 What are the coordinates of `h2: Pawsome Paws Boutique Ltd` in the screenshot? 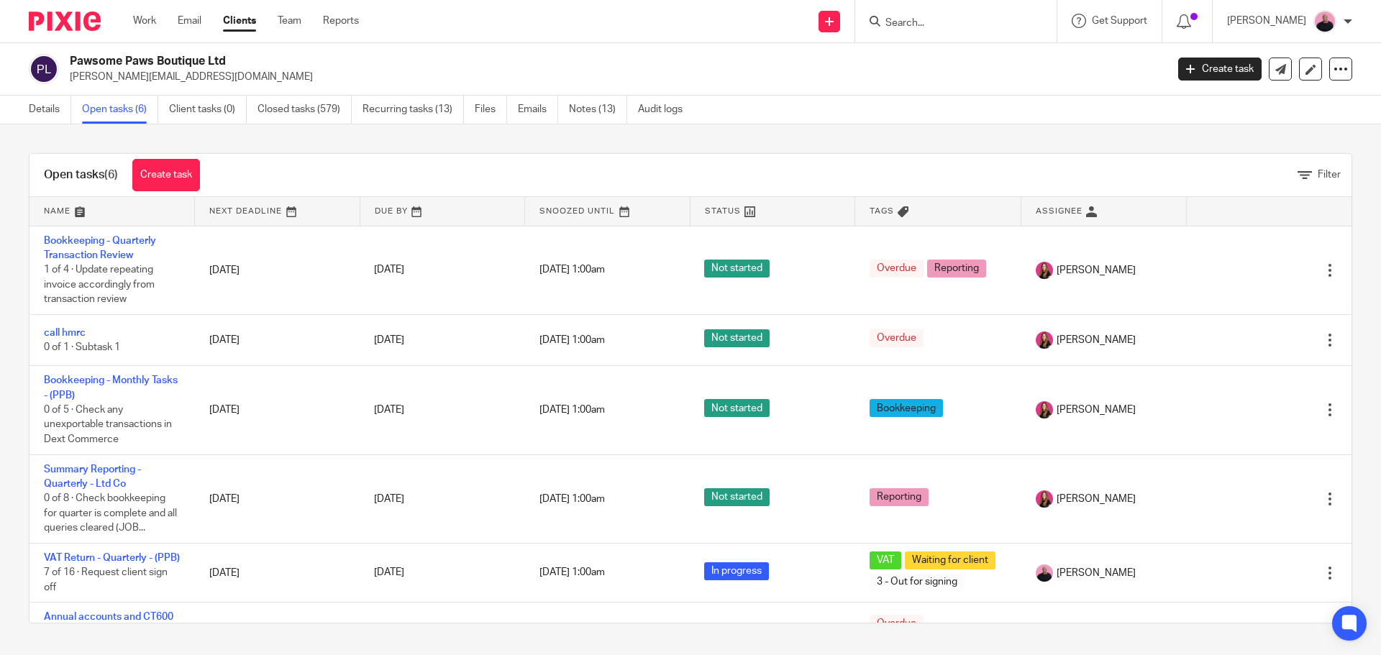 It's located at (504, 61).